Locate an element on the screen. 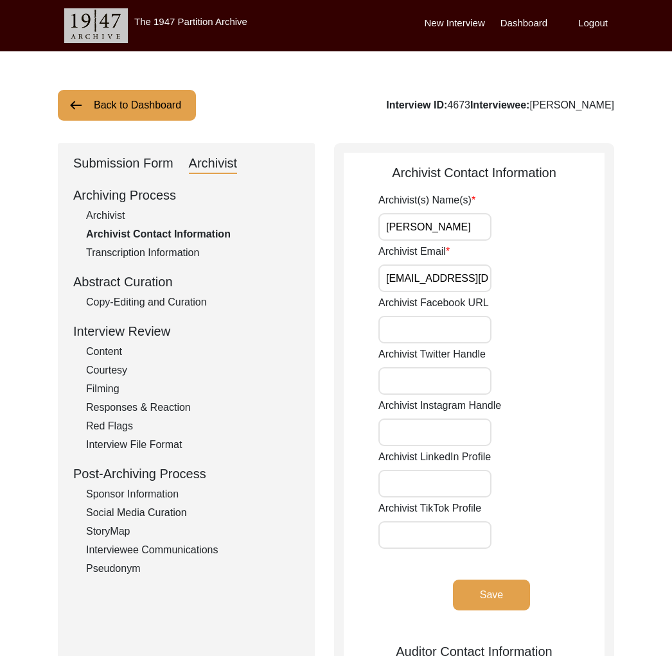 The width and height of the screenshot is (672, 656). label: Archivist Twitter Handle is located at coordinates (431, 354).